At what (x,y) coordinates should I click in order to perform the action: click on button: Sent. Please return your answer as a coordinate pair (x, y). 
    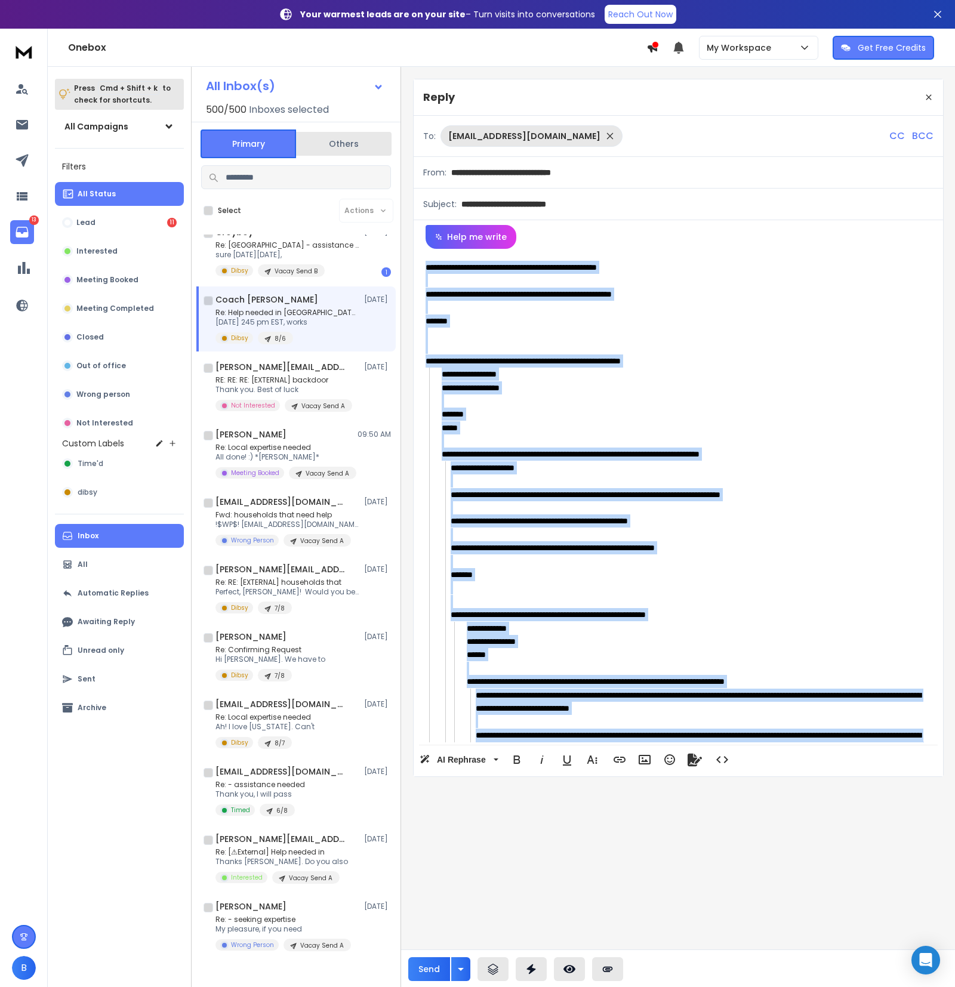
    Looking at the image, I should click on (119, 679).